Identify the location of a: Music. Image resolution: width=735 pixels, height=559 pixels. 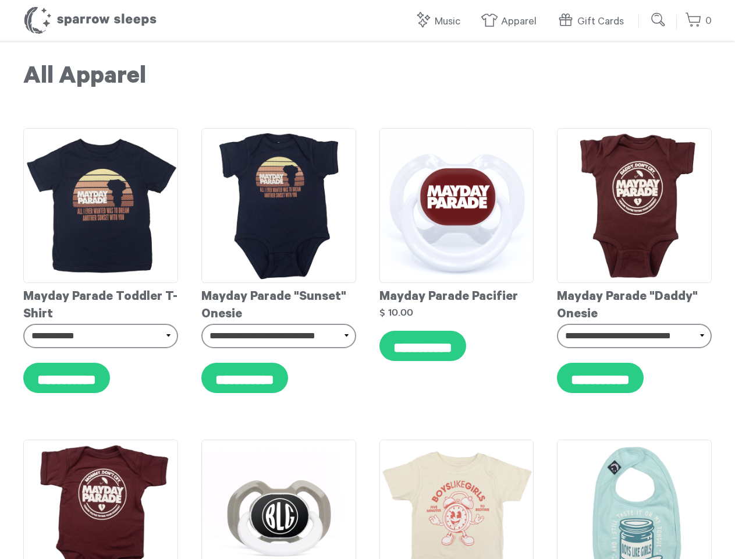
(440, 22).